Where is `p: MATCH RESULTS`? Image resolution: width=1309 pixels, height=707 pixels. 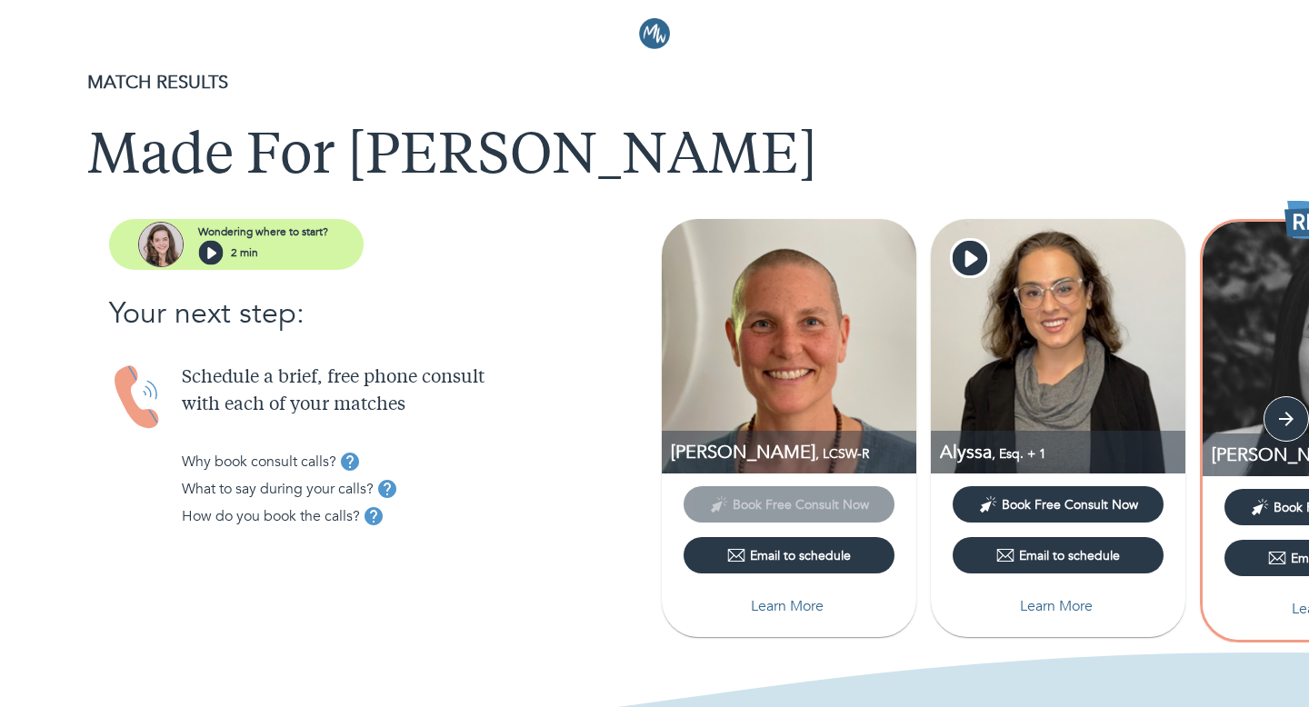 p: MATCH RESULTS is located at coordinates (655, 83).